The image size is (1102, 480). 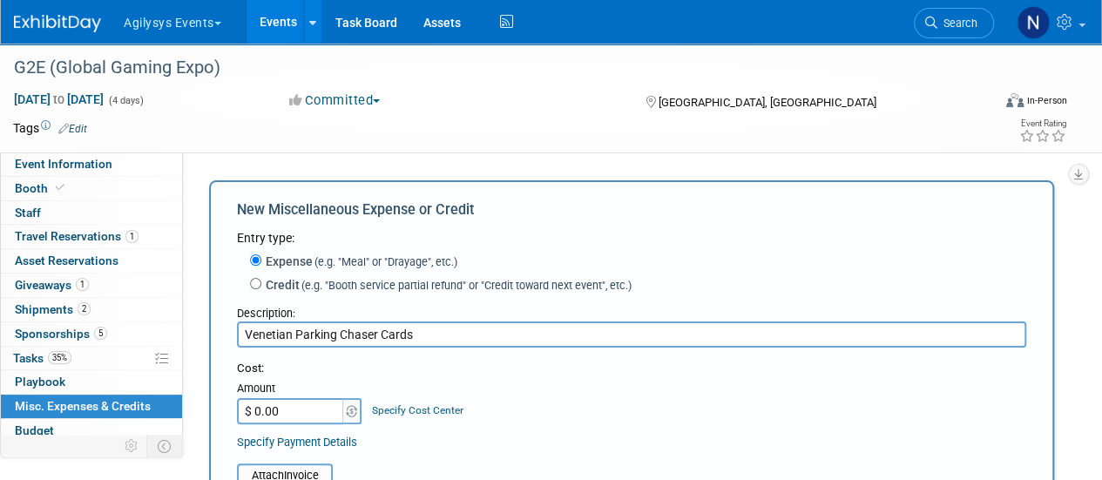 I want to click on span: Search, so click(x=957, y=23).